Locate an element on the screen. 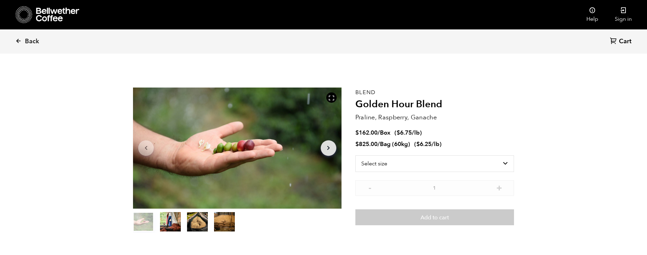 The height and width of the screenshot is (255, 647). p: Praline, Raspberry, Ganache is located at coordinates (435, 117).